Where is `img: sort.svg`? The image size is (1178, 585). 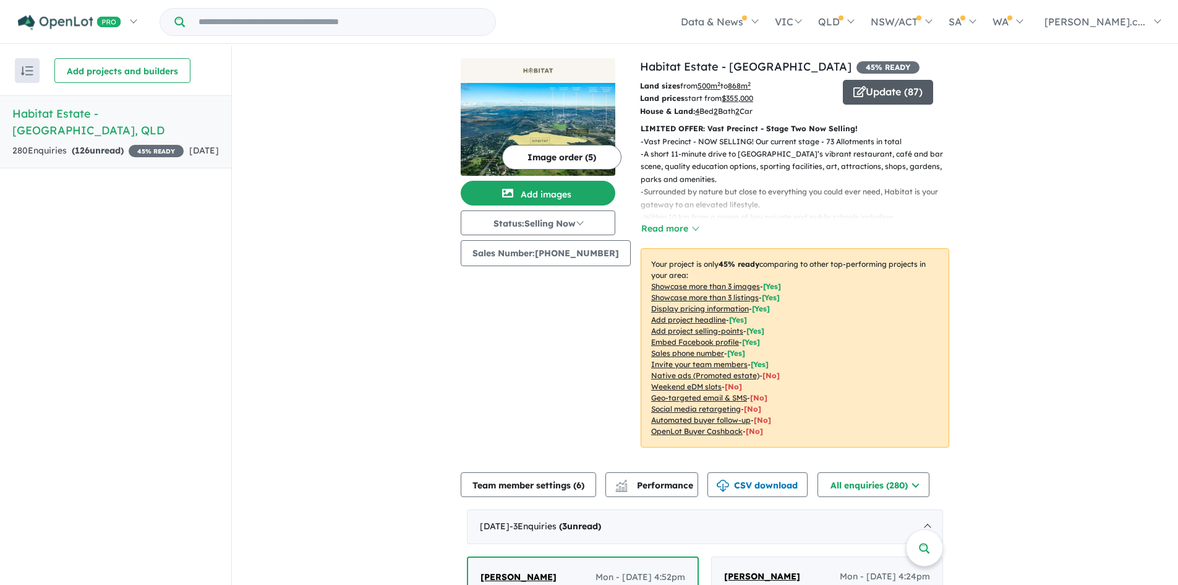
img: sort.svg is located at coordinates (27, 71).